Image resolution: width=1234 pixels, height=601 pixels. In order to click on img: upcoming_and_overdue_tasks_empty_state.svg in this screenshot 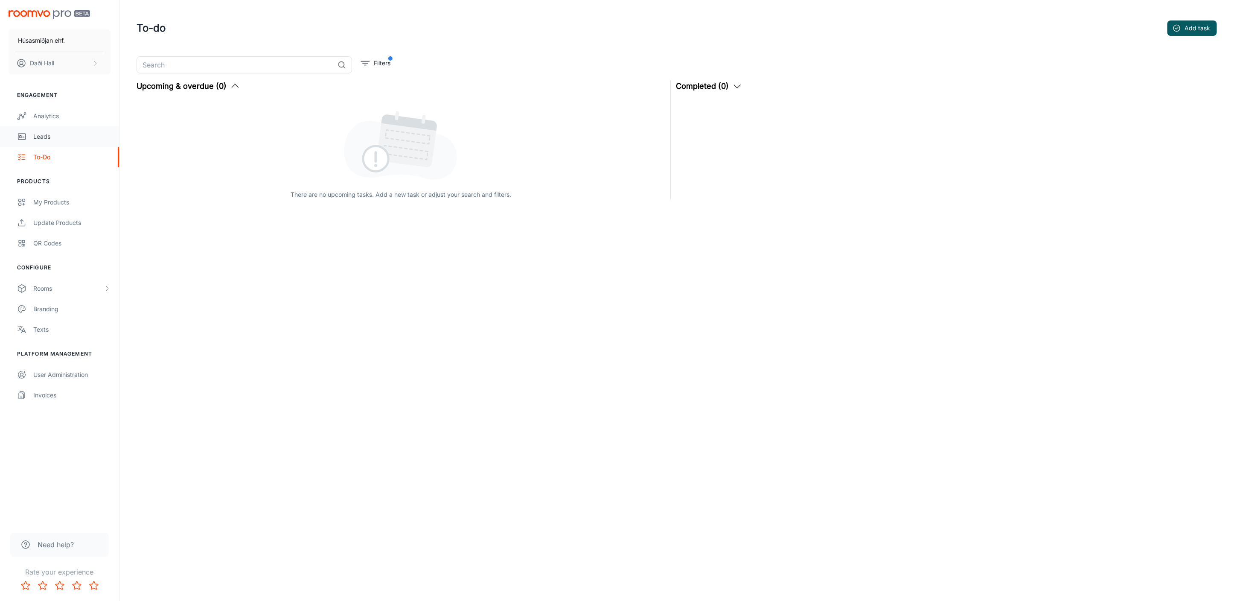, I will do `click(401, 144)`.